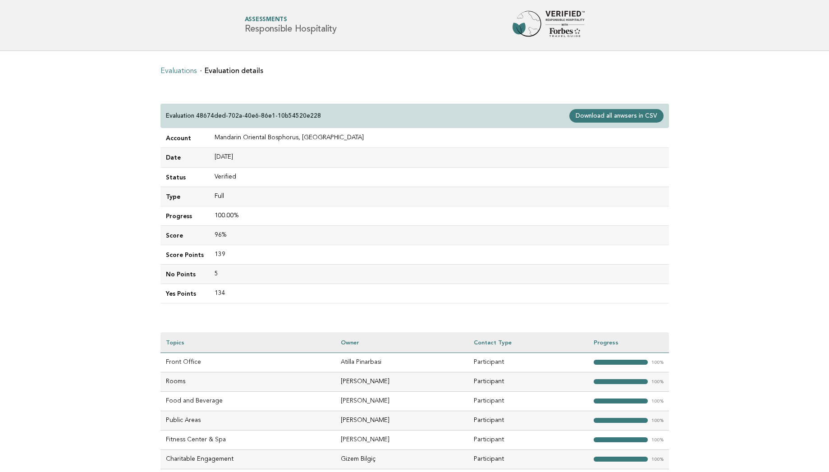  Describe the element at coordinates (439, 274) in the screenshot. I see `td: 5` at that location.